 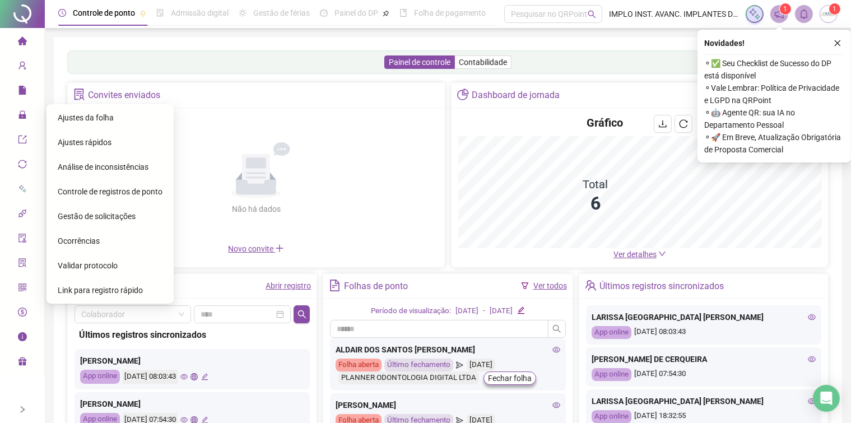 What do you see at coordinates (775, 69) in the screenshot?
I see `span: ⚬ ✅ Seu Checklist de Sucesso do DP está disponível` at bounding box center [775, 69].